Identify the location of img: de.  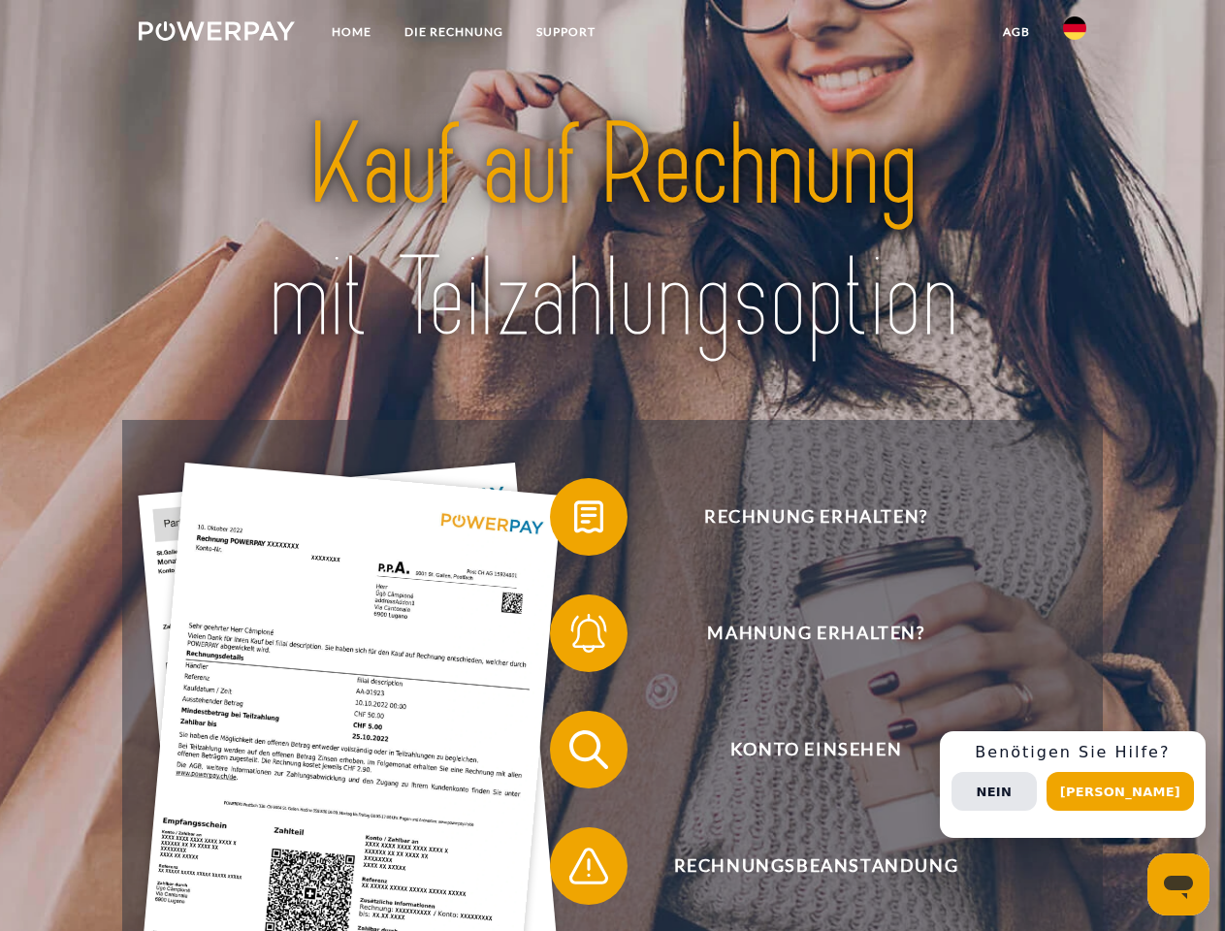
(1075, 28).